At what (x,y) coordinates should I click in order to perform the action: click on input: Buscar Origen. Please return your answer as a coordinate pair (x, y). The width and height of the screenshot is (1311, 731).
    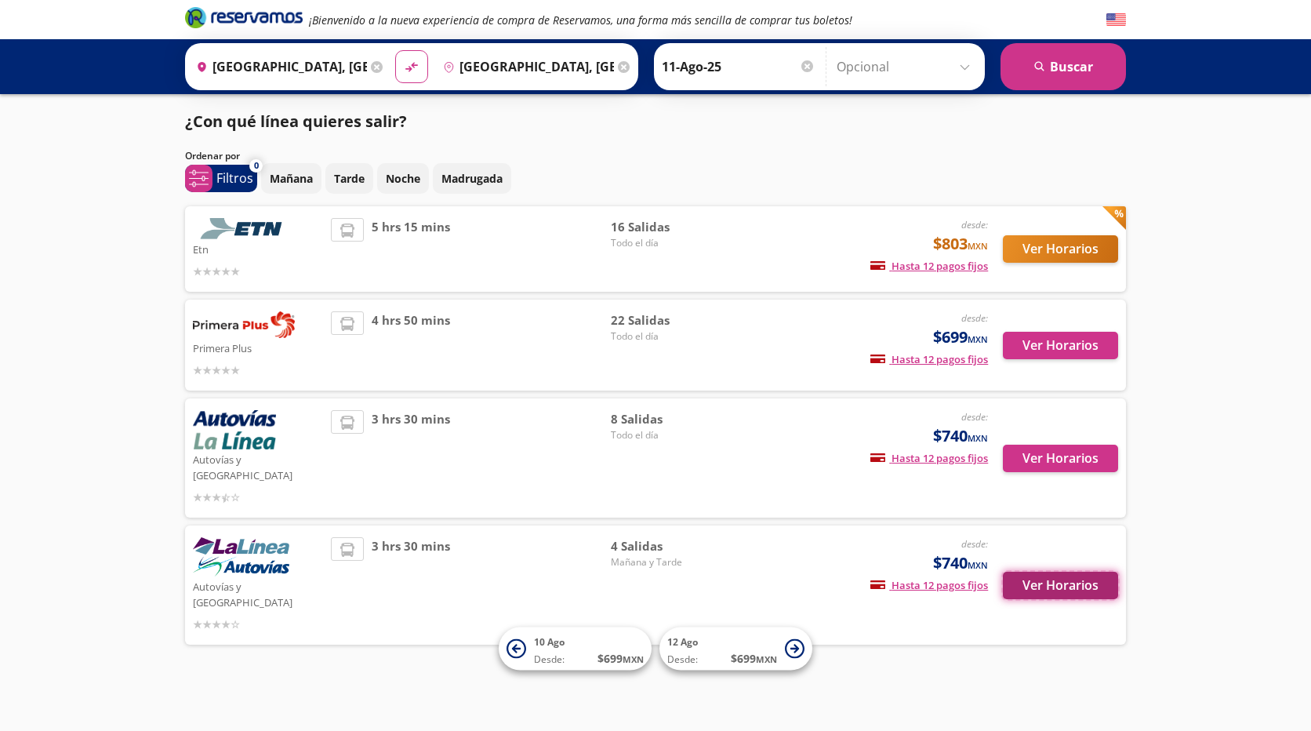
    Looking at the image, I should click on (278, 67).